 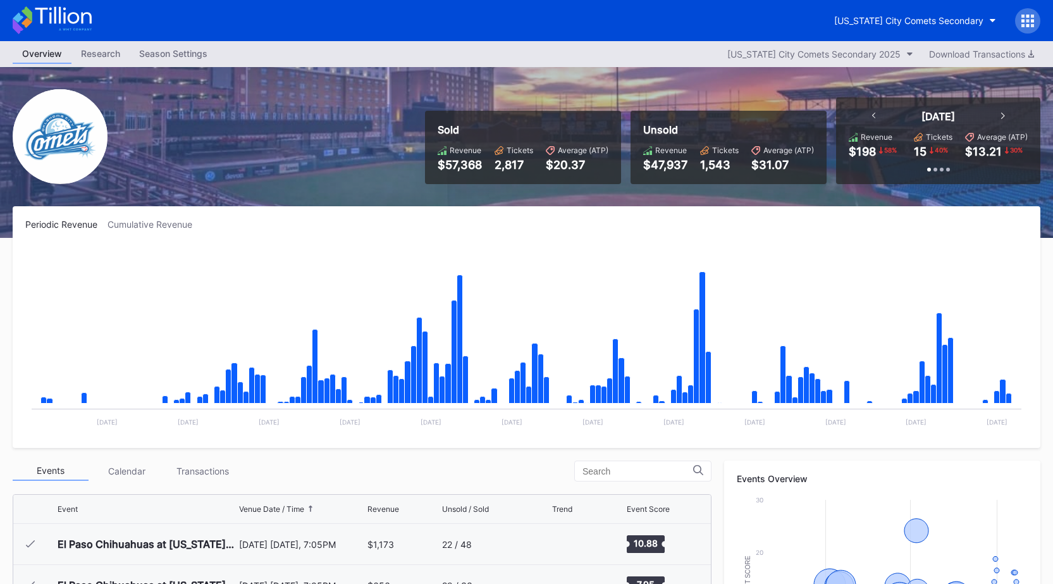 I want to click on div: Calendar, so click(x=127, y=471).